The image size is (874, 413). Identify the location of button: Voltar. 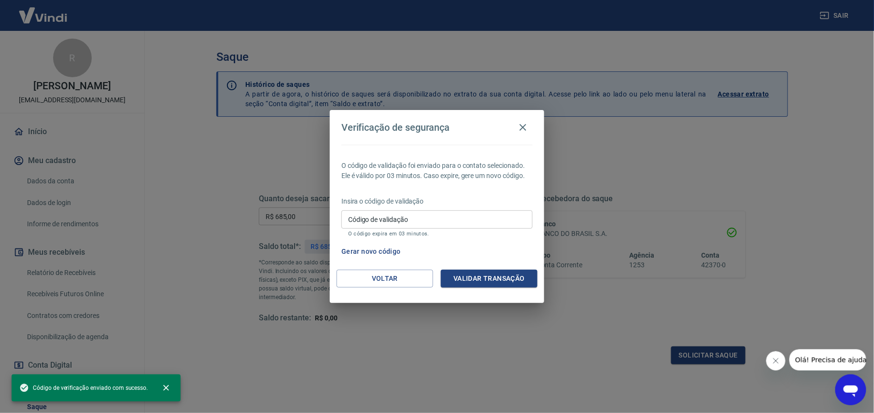
(385, 279).